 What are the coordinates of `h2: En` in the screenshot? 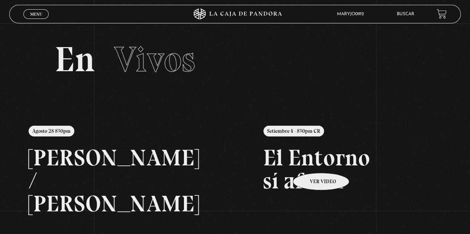 It's located at (235, 59).